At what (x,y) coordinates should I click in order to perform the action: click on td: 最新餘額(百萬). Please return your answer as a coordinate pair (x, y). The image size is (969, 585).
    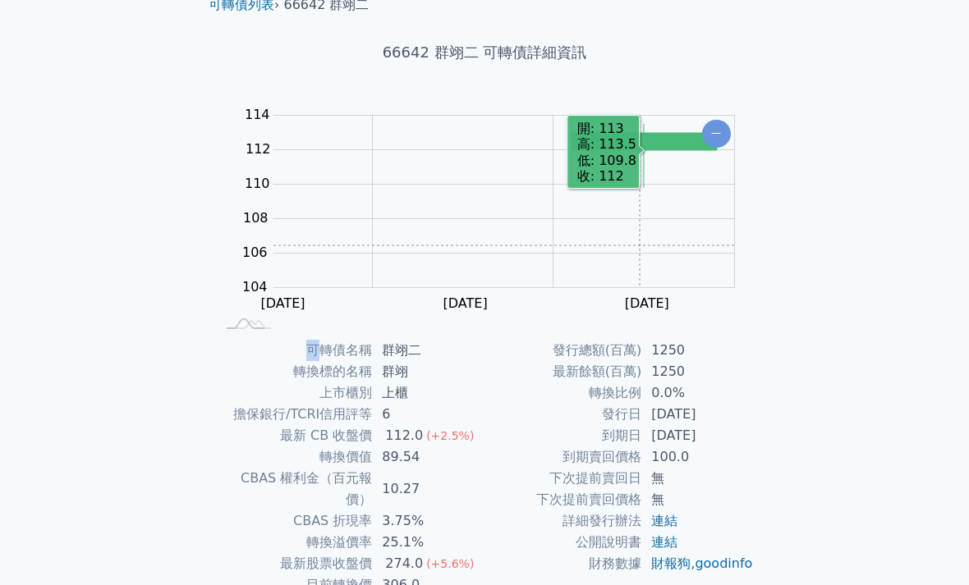
    Looking at the image, I should click on (562, 372).